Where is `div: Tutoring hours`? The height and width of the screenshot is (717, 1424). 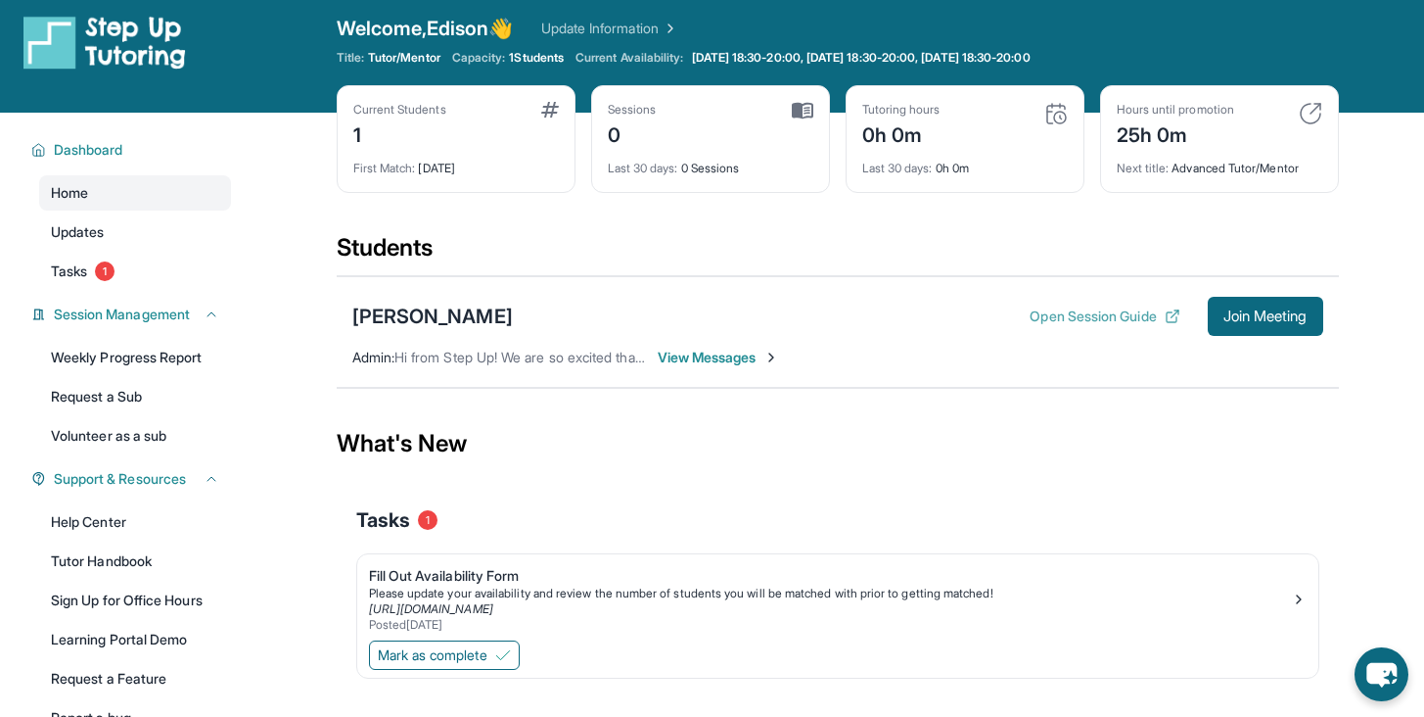
div: Tutoring hours is located at coordinates (902, 110).